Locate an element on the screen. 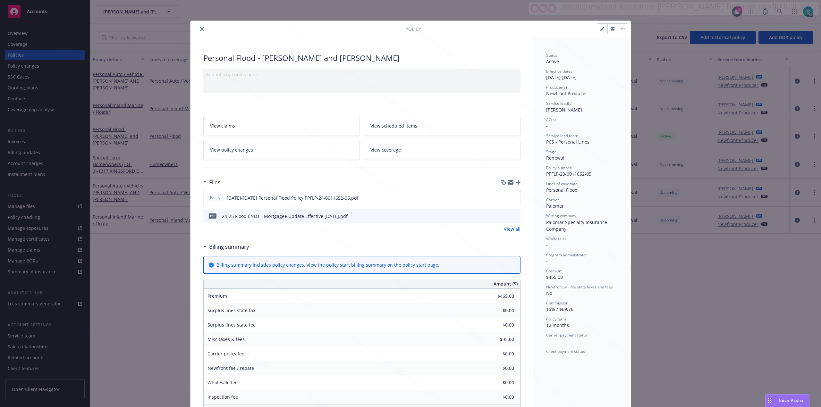 The image size is (821, 407). span: PPFLP-23-0011652-05 is located at coordinates (569, 174).